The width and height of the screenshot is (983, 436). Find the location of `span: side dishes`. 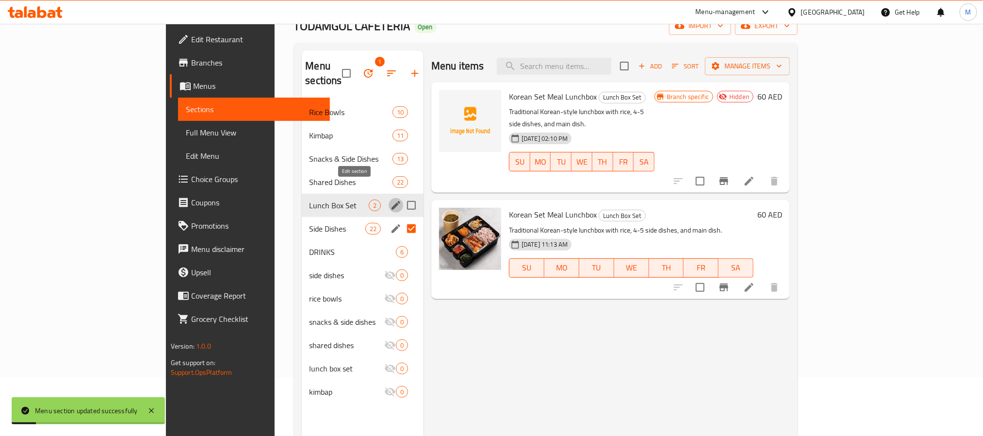

span: side dishes is located at coordinates (347, 275).